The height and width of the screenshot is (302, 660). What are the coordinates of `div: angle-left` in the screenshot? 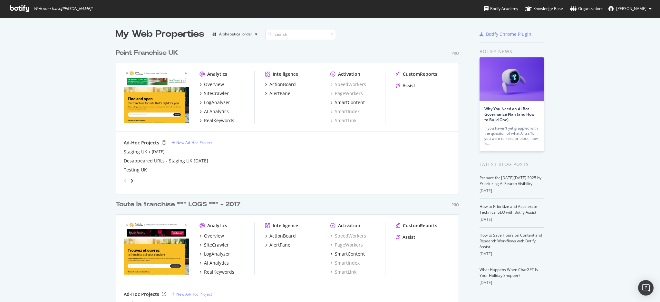 It's located at (125, 181).